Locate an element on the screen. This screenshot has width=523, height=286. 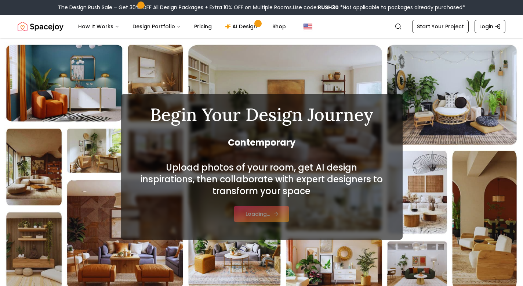
img: Spacejoy Logo is located at coordinates (40, 26).